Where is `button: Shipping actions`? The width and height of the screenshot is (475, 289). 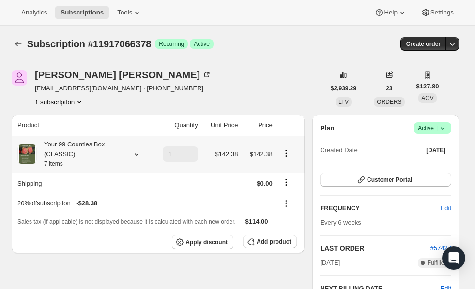
button: Shipping actions is located at coordinates (286, 182).